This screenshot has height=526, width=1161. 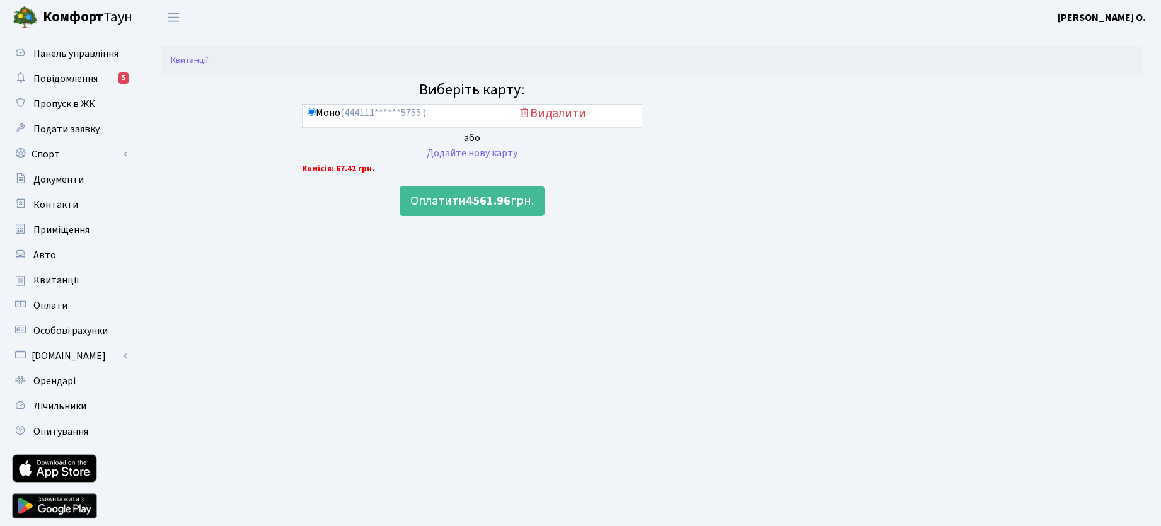 I want to click on a: Повідомлення5, so click(x=69, y=79).